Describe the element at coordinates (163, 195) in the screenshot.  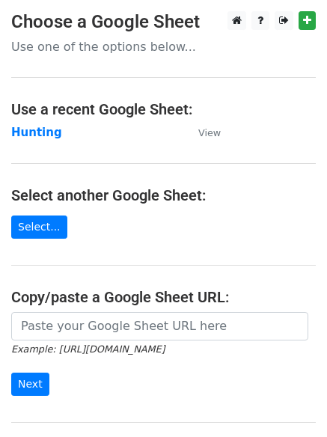
I see `h4: Select another Google Sheet:` at that location.